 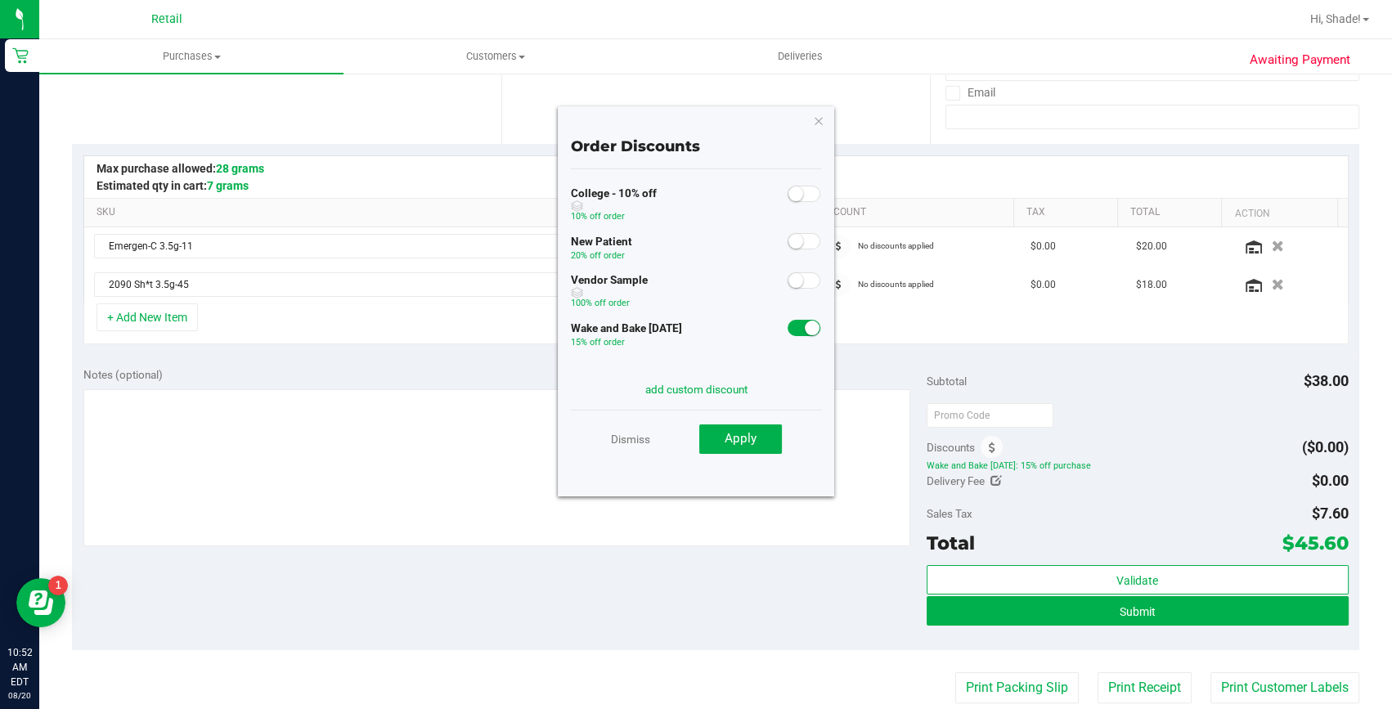 I want to click on span: Sales Tax, so click(x=950, y=514).